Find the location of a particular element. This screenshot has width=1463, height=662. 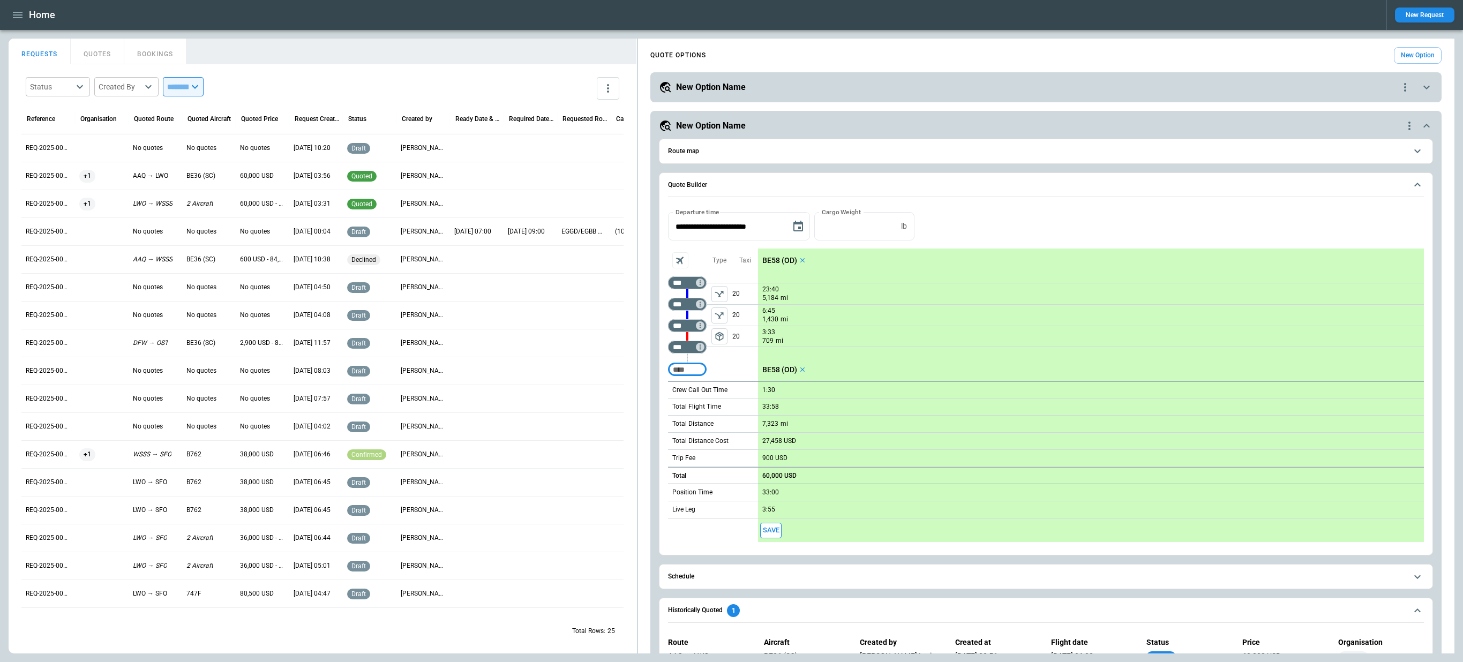

p: 08/08/2025 00:04 is located at coordinates (312, 231).